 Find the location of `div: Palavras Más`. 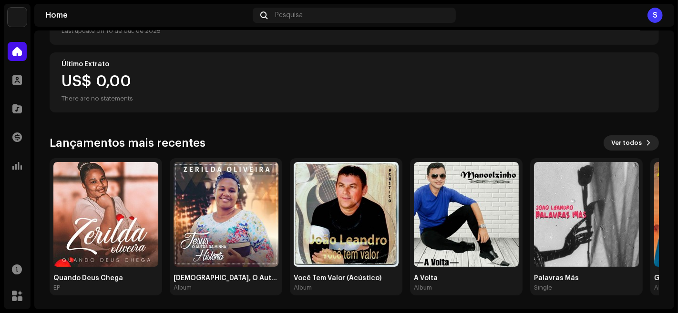

div: Palavras Más is located at coordinates (586, 278).